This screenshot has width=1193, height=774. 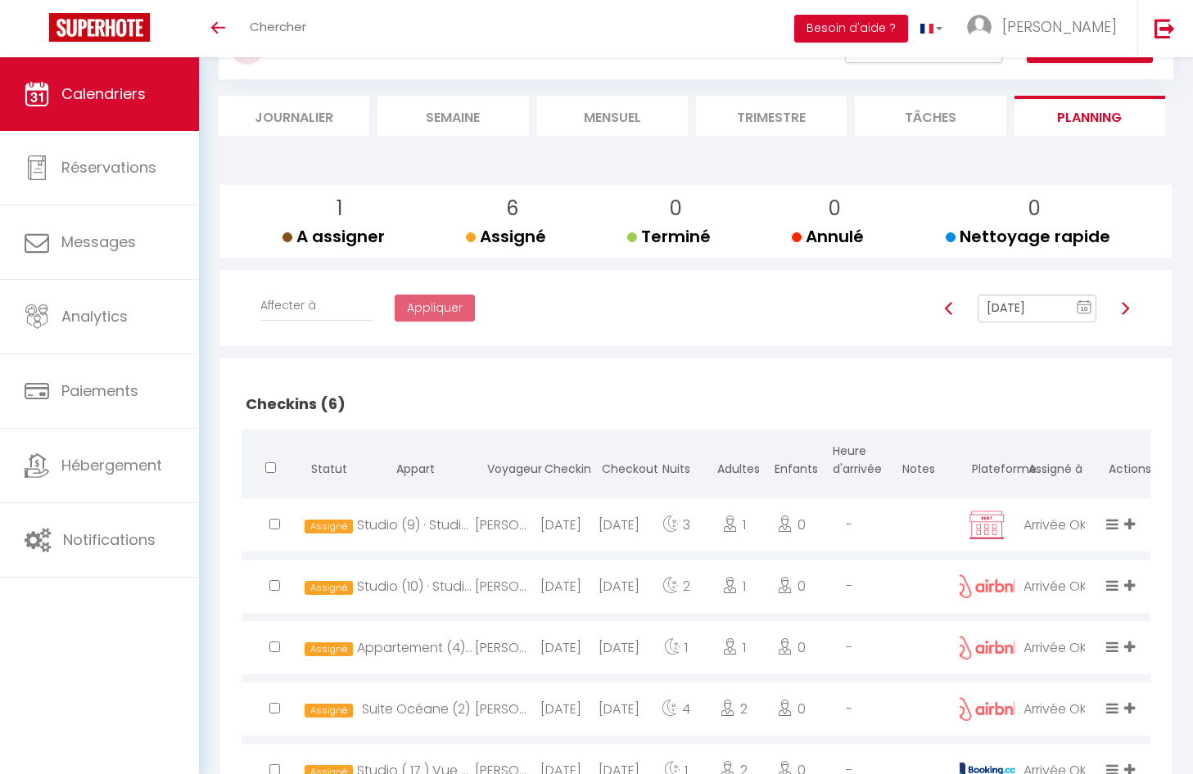 What do you see at coordinates (612, 115) in the screenshot?
I see `li: Mensuel` at bounding box center [612, 115].